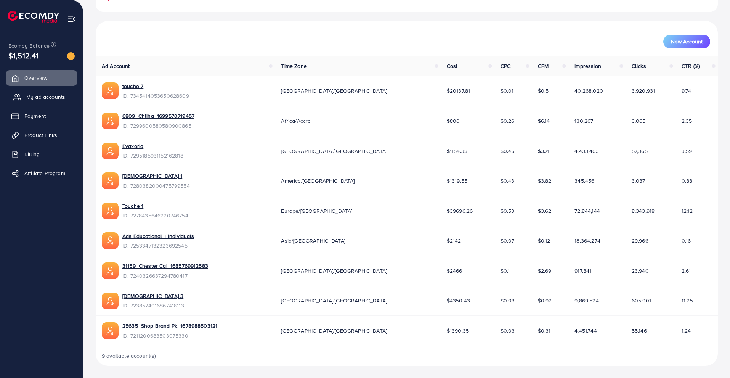 The width and height of the screenshot is (730, 378). I want to click on span: CTR (%), so click(690, 66).